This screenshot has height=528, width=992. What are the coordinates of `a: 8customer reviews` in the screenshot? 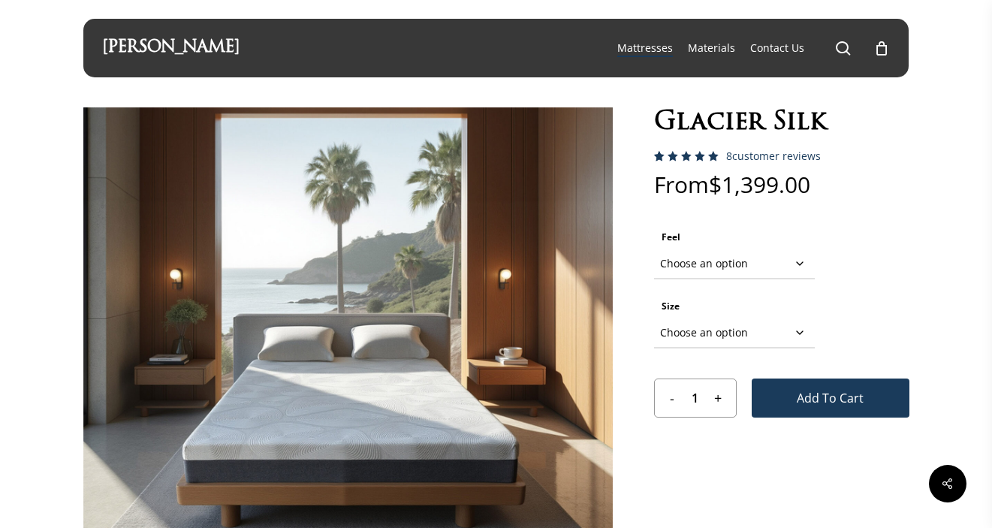 It's located at (774, 156).